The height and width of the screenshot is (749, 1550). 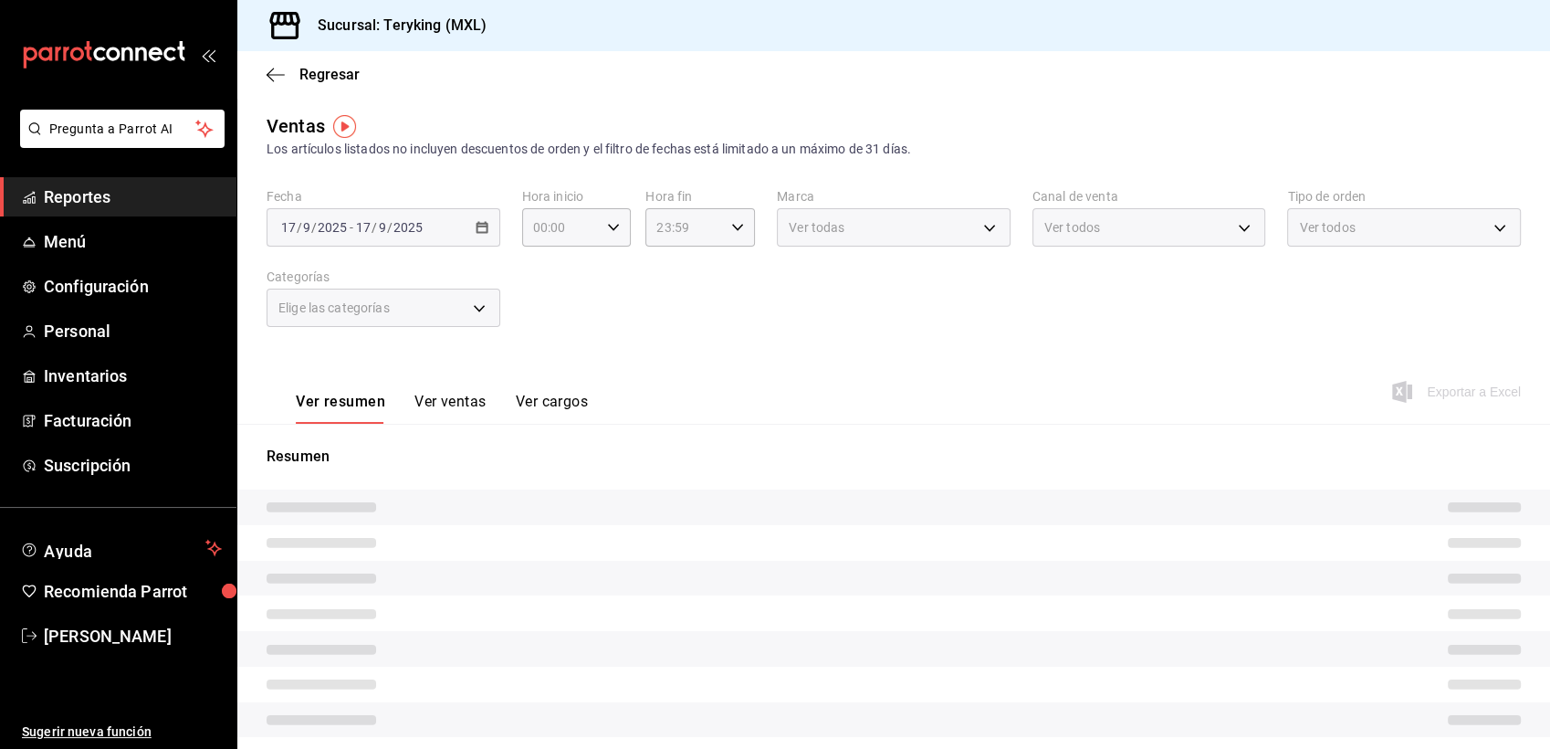 I want to click on img: Tooltip marker, so click(x=344, y=126).